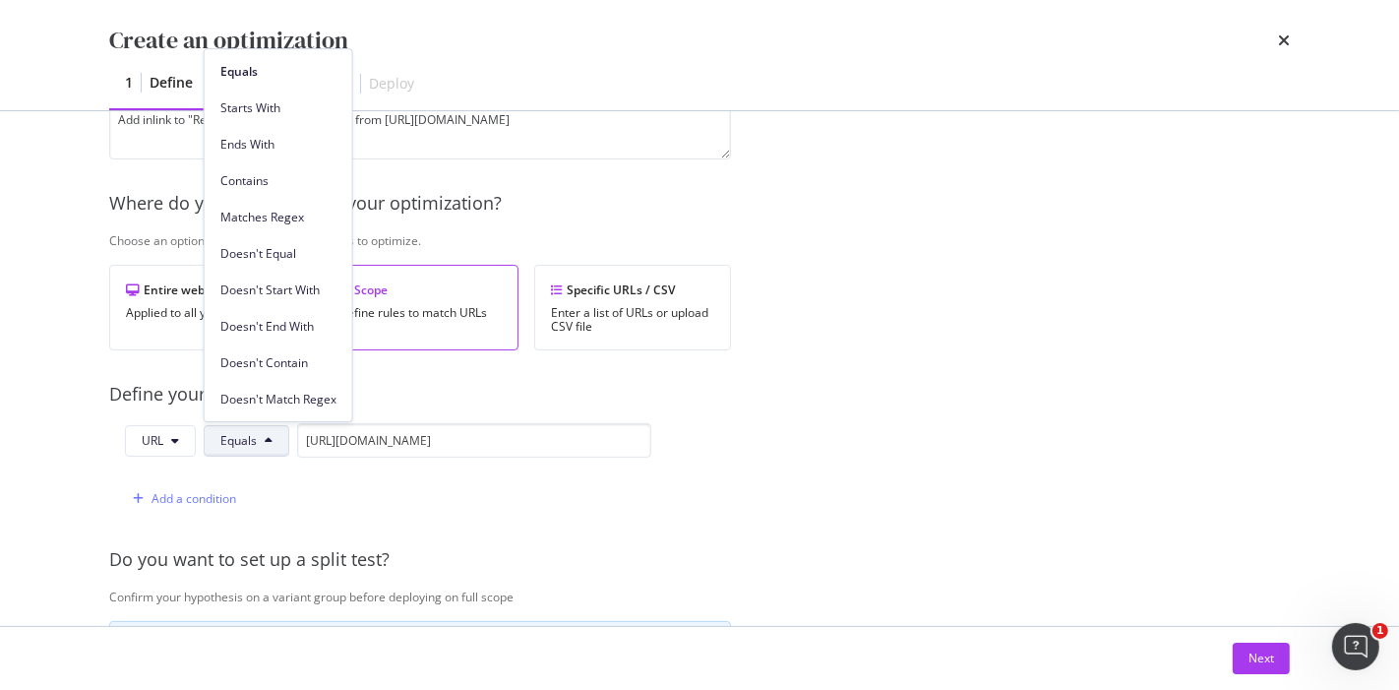  What do you see at coordinates (748, 240) in the screenshot?
I see `div: Choose an option below to identify the pages to optimize.` at bounding box center [748, 240].